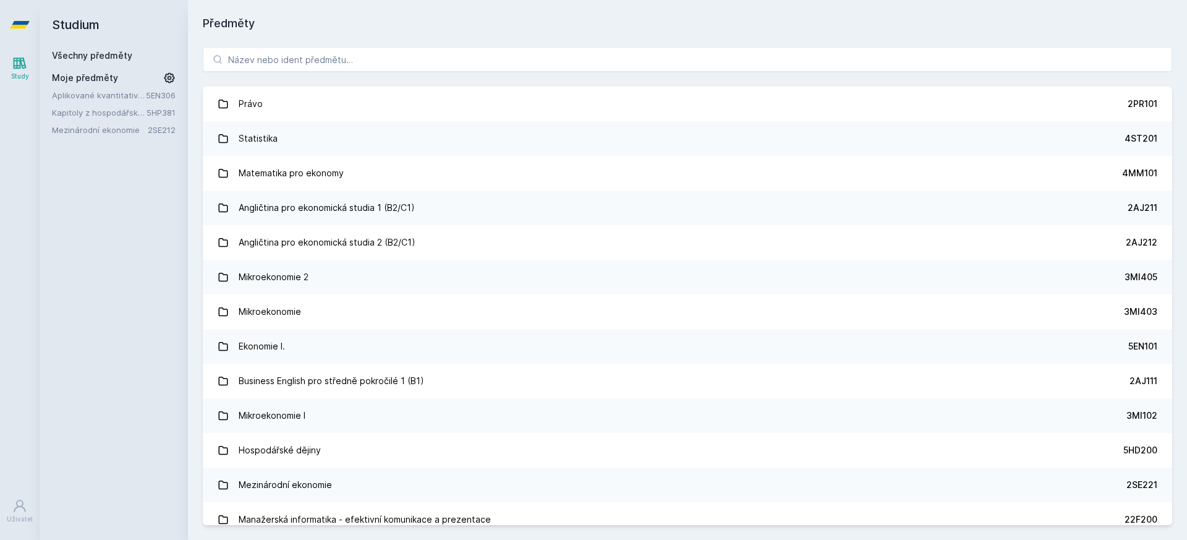 The width and height of the screenshot is (1187, 540). Describe the element at coordinates (100, 130) in the screenshot. I see `a: Mezinárodní ekonomie` at that location.